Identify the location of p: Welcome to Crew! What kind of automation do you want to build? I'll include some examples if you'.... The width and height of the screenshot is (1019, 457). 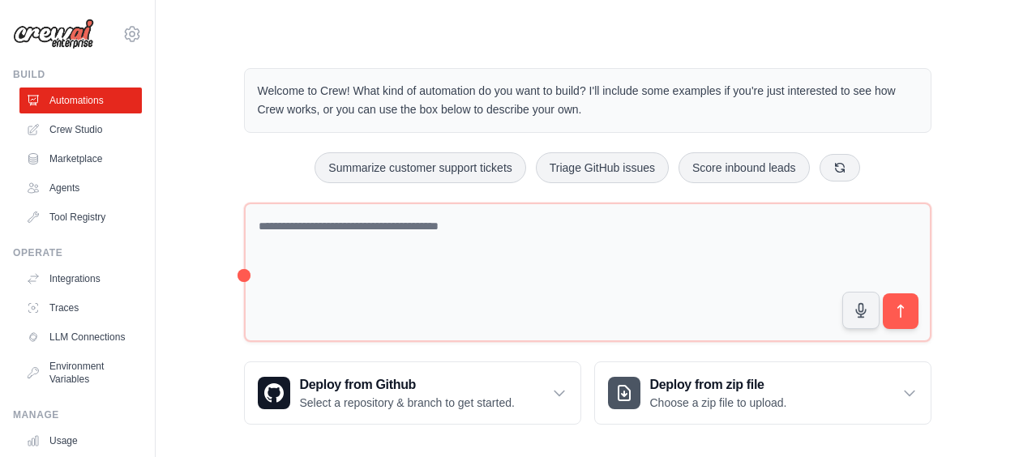
(588, 101).